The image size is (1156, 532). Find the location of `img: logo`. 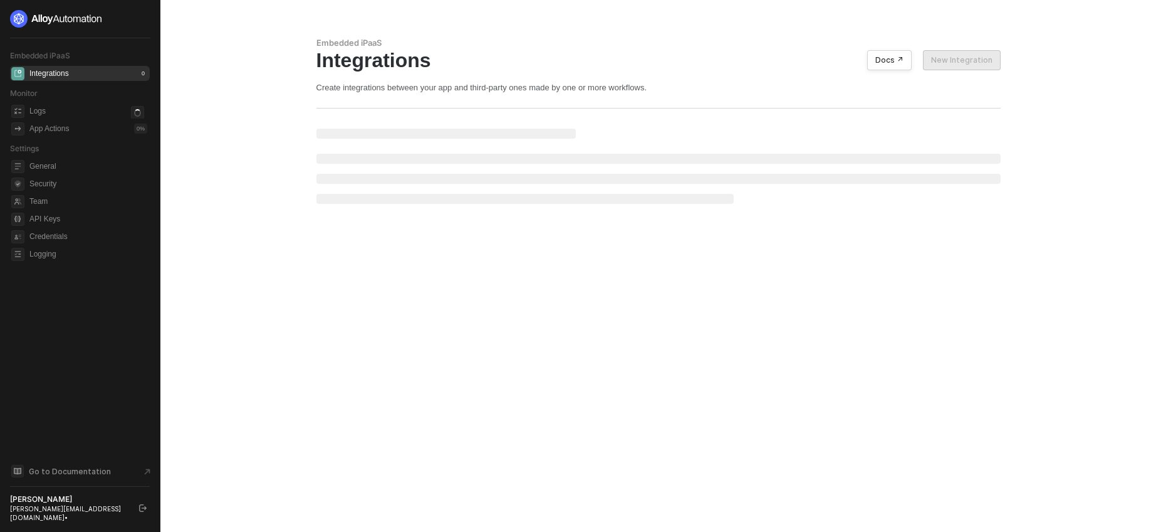

img: logo is located at coordinates (56, 19).